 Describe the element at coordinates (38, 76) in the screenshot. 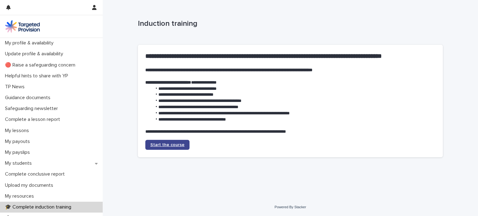

I see `p: Helpful hints to share with YP` at that location.